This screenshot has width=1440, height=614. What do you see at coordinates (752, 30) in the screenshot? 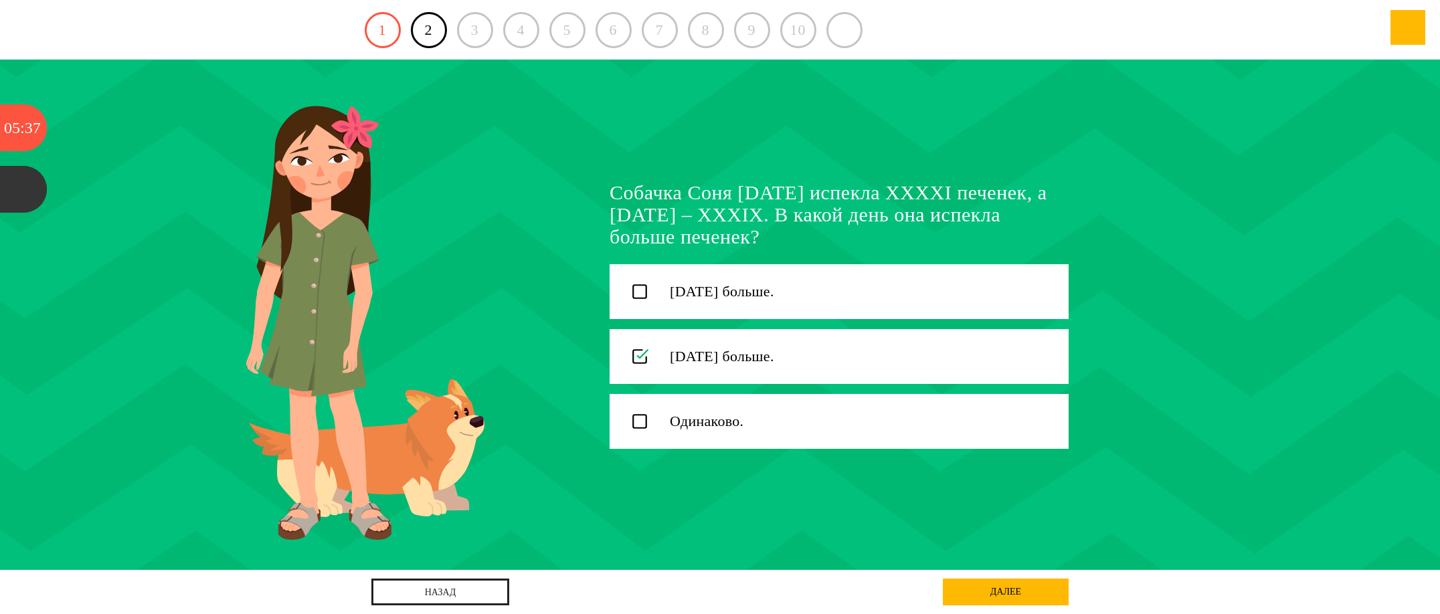
I see `div: 9` at bounding box center [752, 30].